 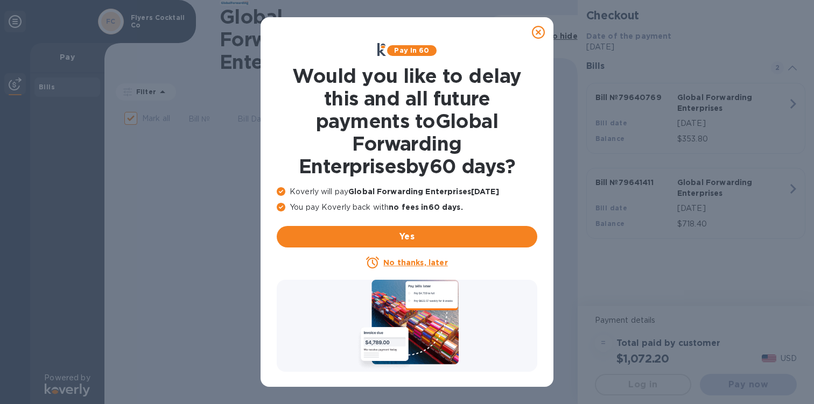 What do you see at coordinates (425, 207) in the screenshot?
I see `b: no fees in 60 days .` at bounding box center [425, 207].